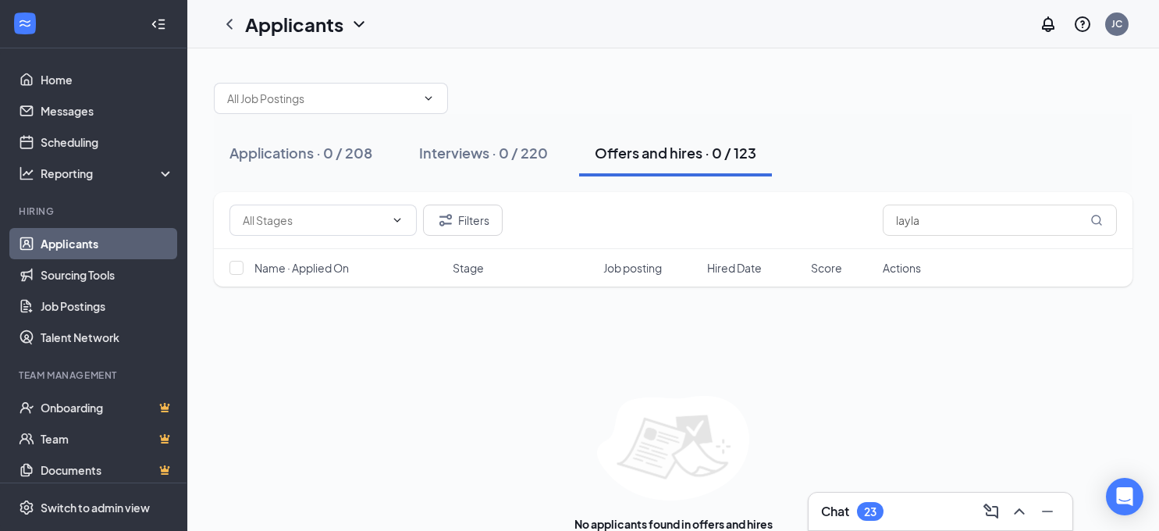 The image size is (1159, 531). Describe the element at coordinates (94, 375) in the screenshot. I see `div: Team Management` at that location.